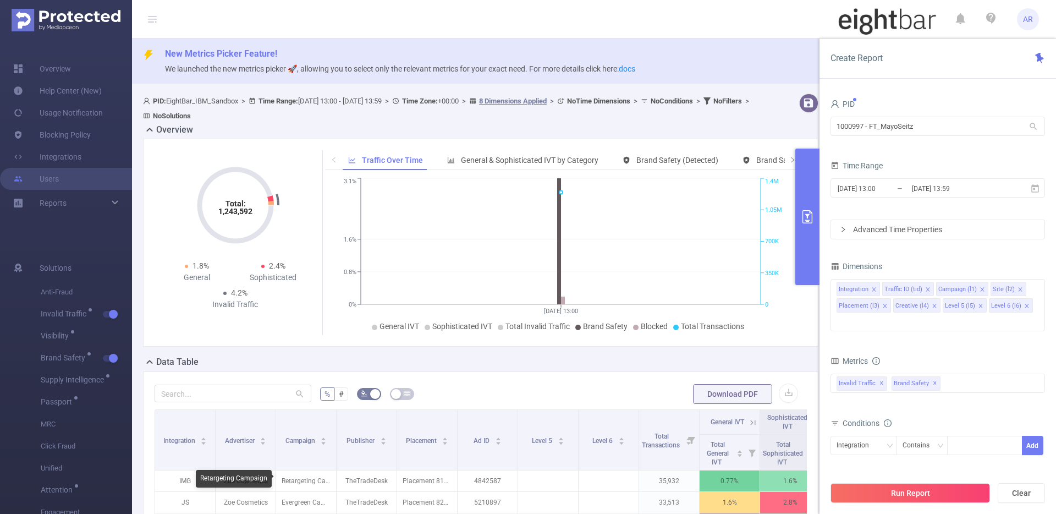 This screenshot has height=514, width=1056. I want to click on span: Unified, so click(86, 468).